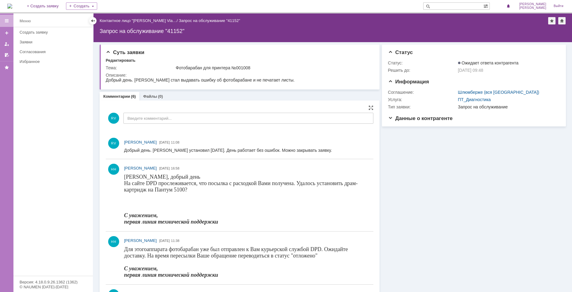 Image resolution: width=572 pixels, height=292 pixels. What do you see at coordinates (422, 100) in the screenshot?
I see `div: Услуга:` at bounding box center [422, 100].